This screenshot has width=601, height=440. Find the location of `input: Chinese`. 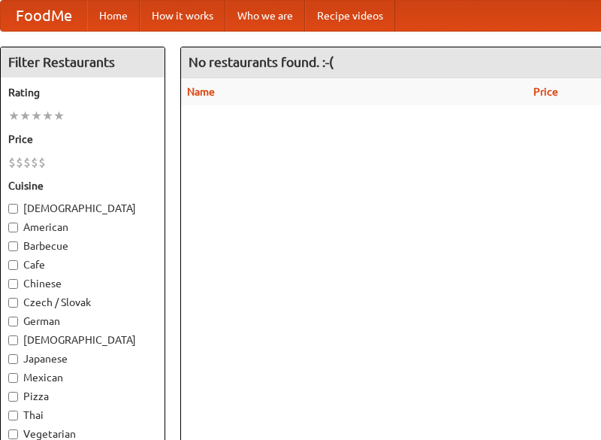

input: Chinese is located at coordinates (13, 283).